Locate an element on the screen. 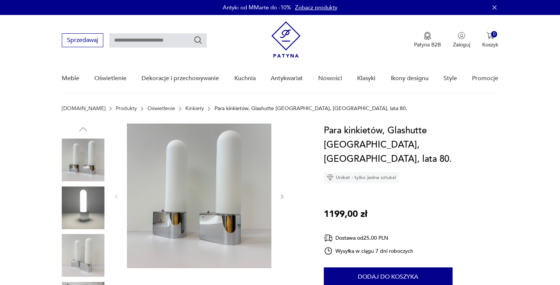 Image resolution: width=560 pixels, height=285 pixels. a: Dekoracje i przechowywanie is located at coordinates (180, 78).